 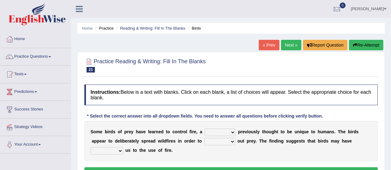 What do you see at coordinates (103, 28) in the screenshot?
I see `li: Practice` at bounding box center [103, 28].